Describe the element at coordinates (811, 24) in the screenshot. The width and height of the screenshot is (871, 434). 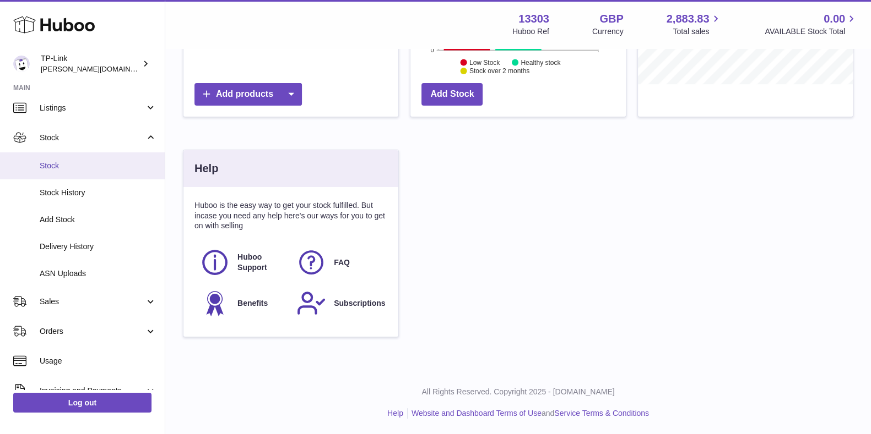
I see `a: 0.00 AVAILABLE Stock Total` at that location.